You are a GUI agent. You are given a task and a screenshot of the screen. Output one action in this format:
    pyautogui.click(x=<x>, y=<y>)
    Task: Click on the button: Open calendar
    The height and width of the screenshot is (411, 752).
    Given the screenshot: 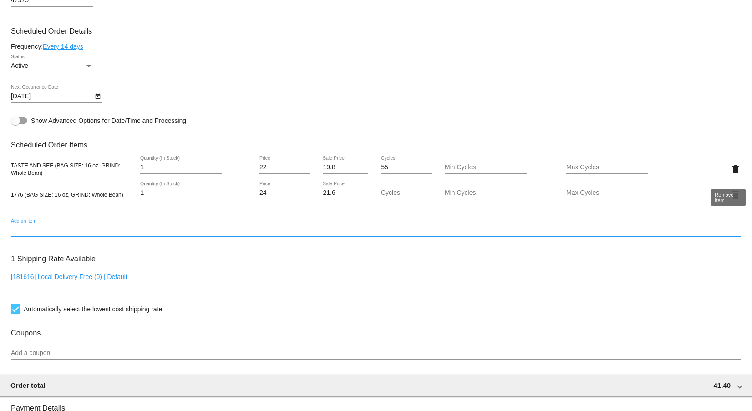 What is the action you would take?
    pyautogui.click(x=97, y=96)
    